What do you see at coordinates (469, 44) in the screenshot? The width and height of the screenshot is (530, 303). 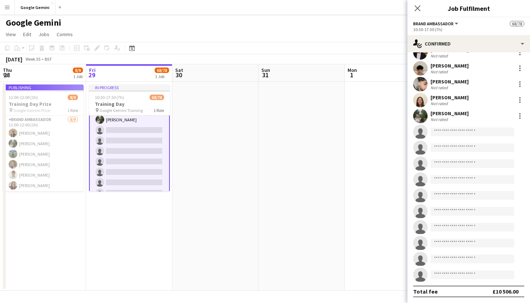 I see `div: Confirmed` at bounding box center [469, 44].